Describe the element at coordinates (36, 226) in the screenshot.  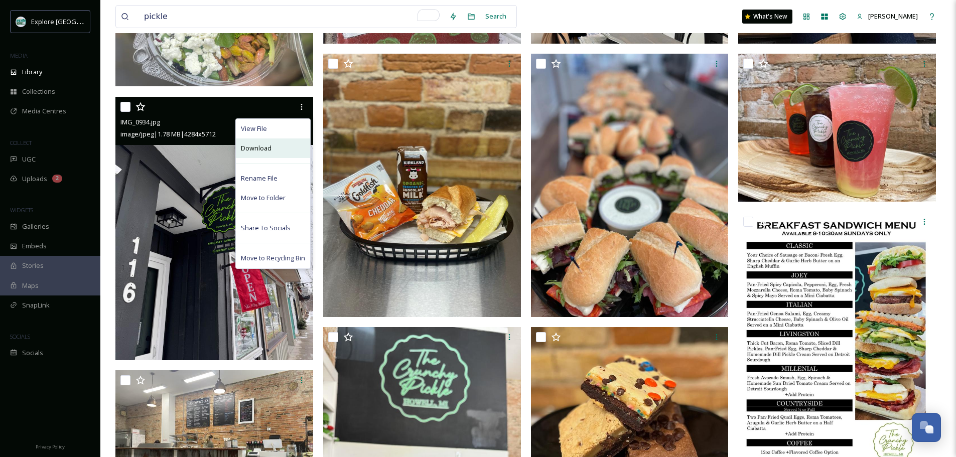
I see `span: Galleries` at that location.